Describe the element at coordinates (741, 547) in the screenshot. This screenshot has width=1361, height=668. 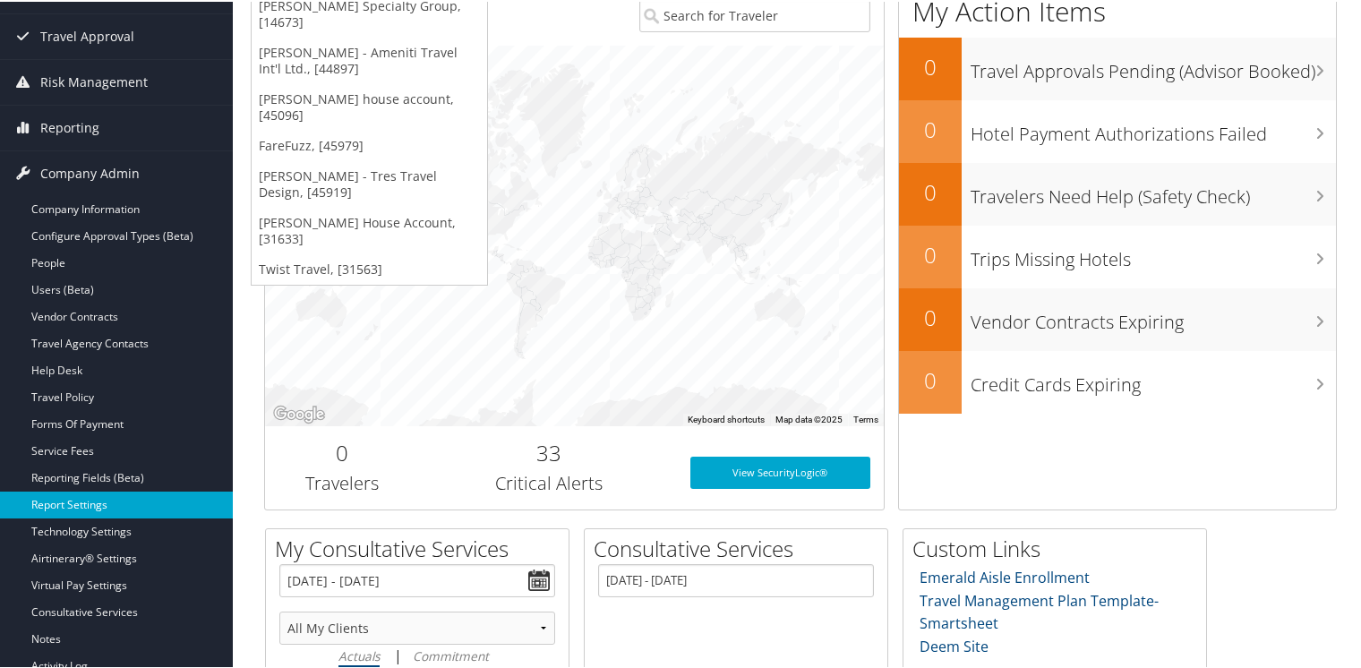
I see `h2: Consultative Services` at that location.